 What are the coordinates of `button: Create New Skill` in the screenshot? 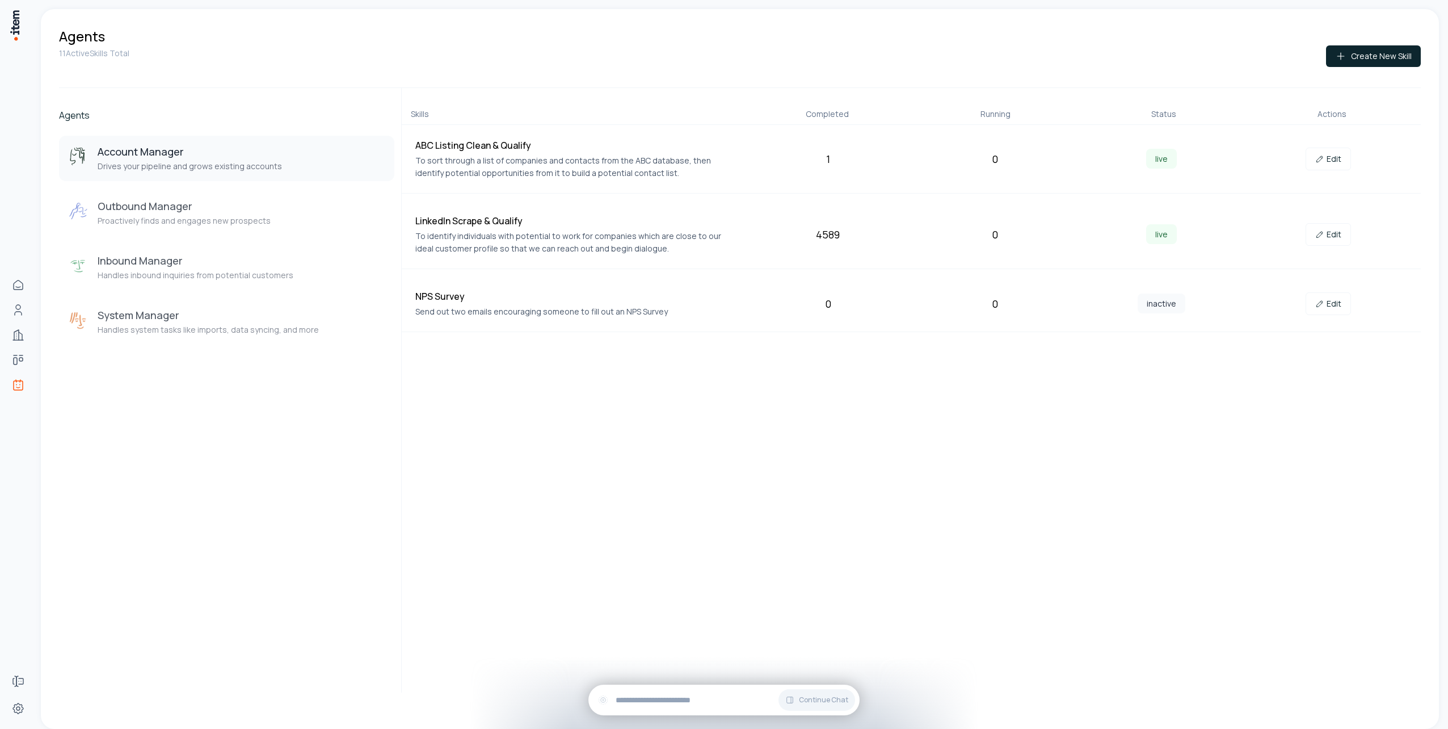 It's located at (1373, 56).